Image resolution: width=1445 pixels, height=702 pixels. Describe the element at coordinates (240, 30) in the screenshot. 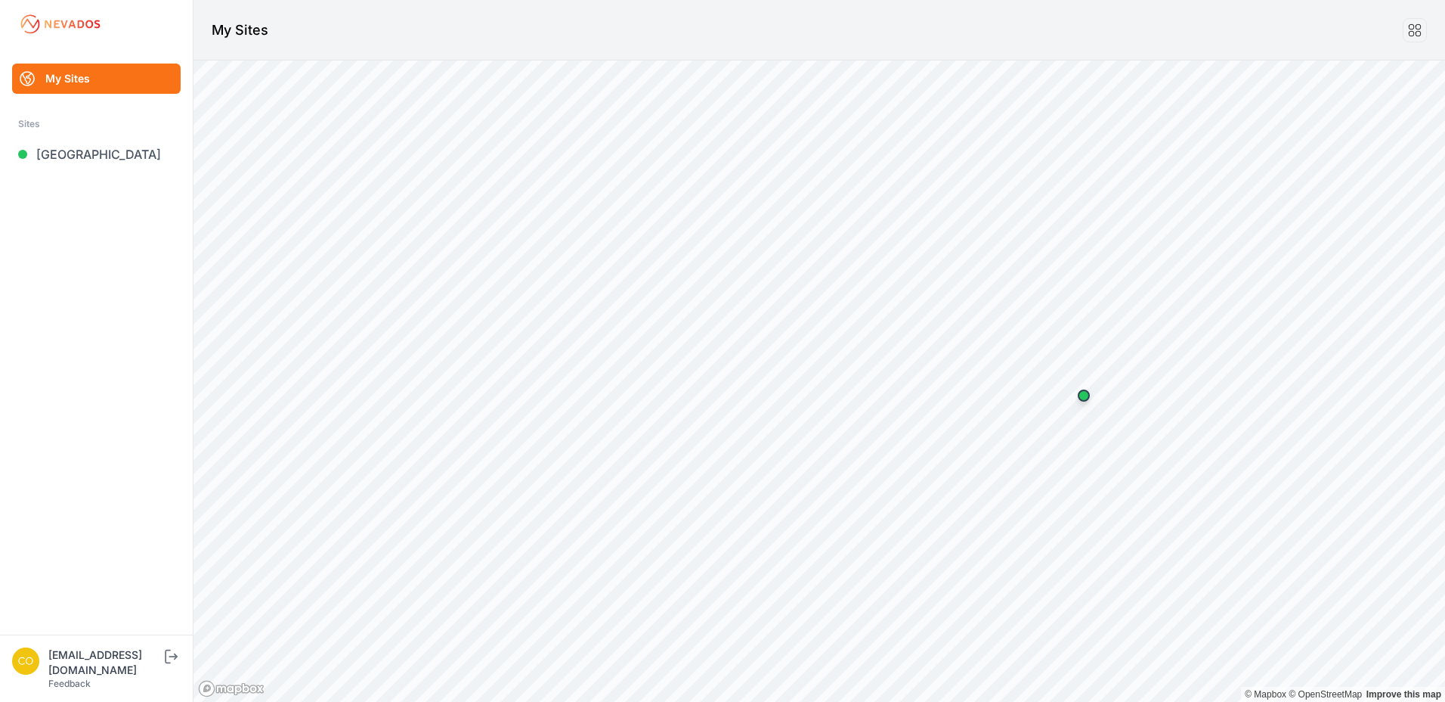

I see `h1: My Sites` at that location.